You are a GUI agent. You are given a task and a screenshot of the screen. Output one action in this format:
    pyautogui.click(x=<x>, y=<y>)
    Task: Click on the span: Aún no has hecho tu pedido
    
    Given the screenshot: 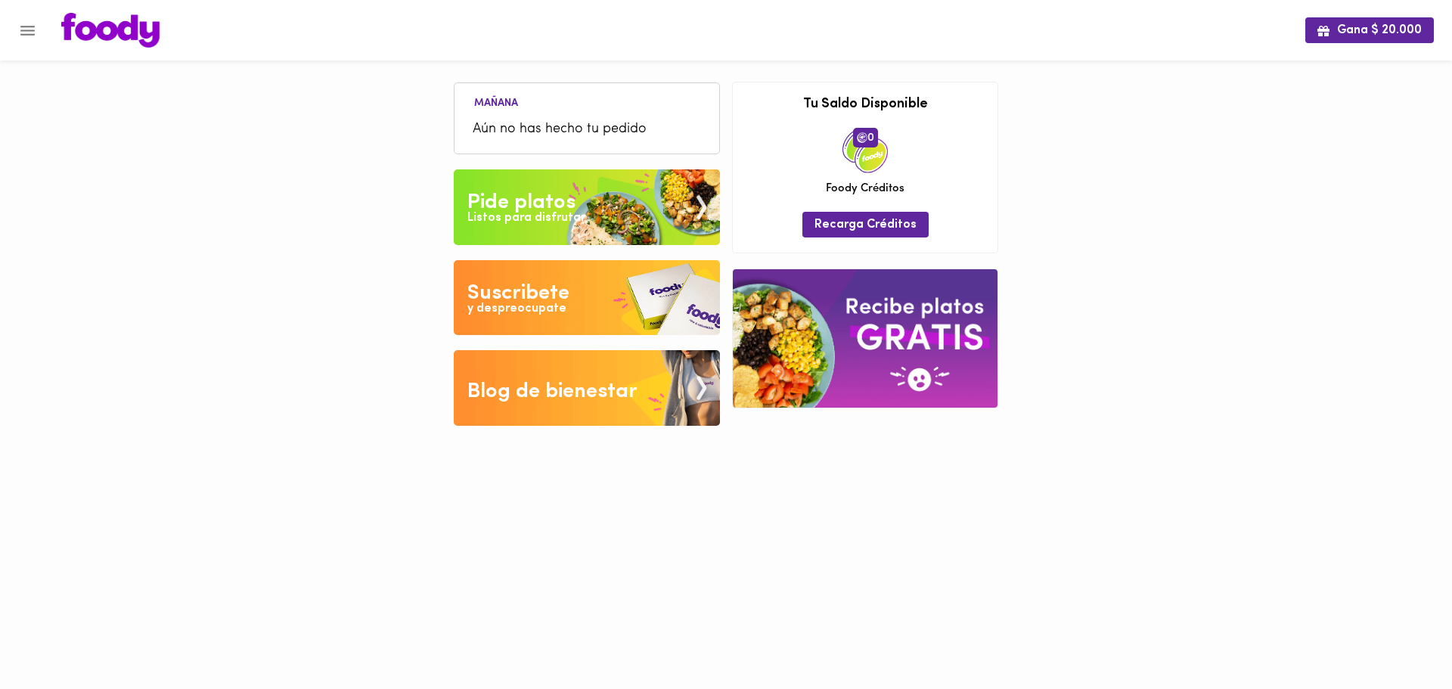 What is the action you would take?
    pyautogui.click(x=587, y=129)
    